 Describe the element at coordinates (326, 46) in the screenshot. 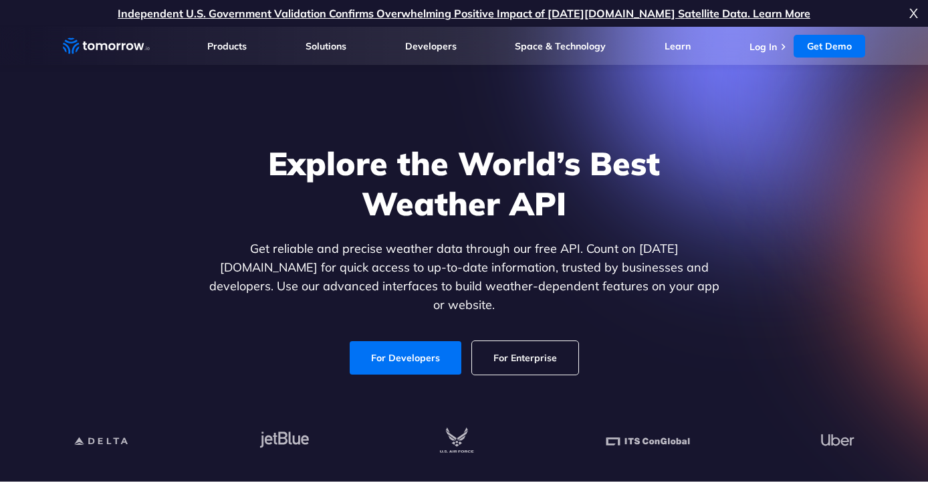

I see `a: Solutions` at that location.